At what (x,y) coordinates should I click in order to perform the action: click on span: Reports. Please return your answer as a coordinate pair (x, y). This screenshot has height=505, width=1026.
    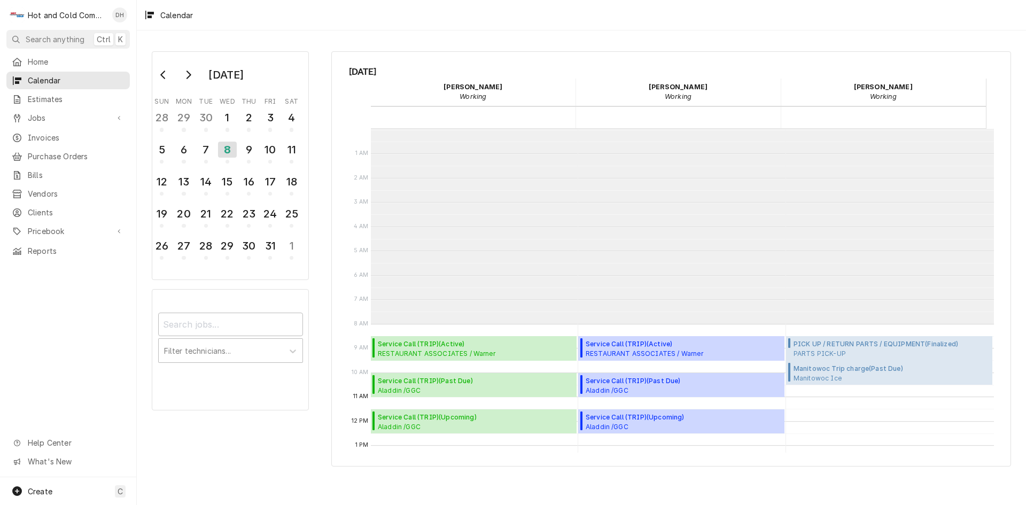
    Looking at the image, I should click on (76, 251).